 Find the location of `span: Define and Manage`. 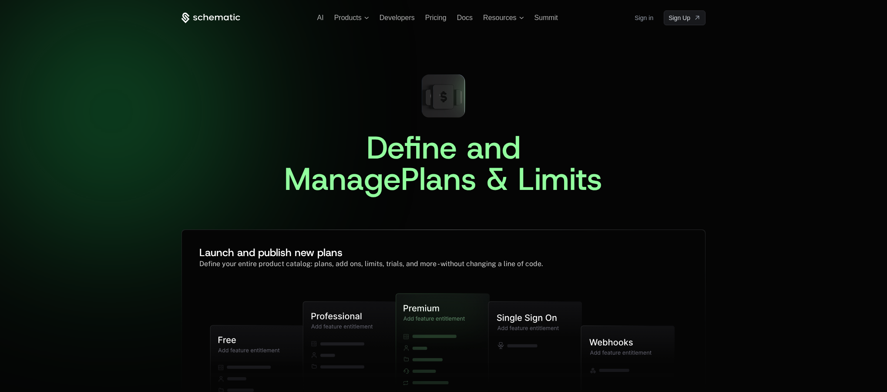

span: Define and Manage is located at coordinates (407, 163).